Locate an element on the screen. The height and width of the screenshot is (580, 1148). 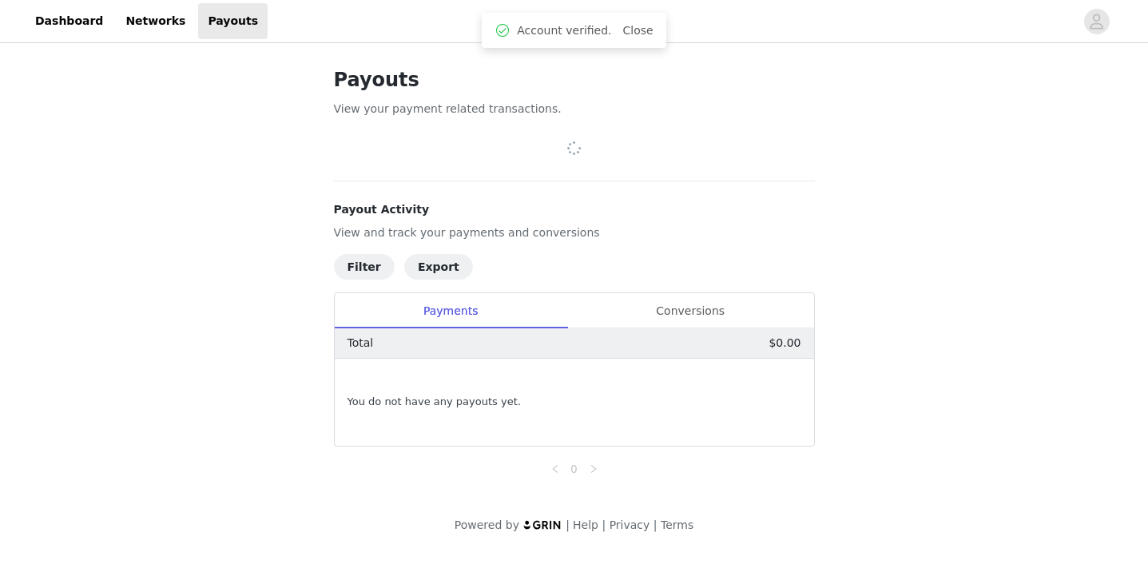
div: Payments is located at coordinates (450, 311).